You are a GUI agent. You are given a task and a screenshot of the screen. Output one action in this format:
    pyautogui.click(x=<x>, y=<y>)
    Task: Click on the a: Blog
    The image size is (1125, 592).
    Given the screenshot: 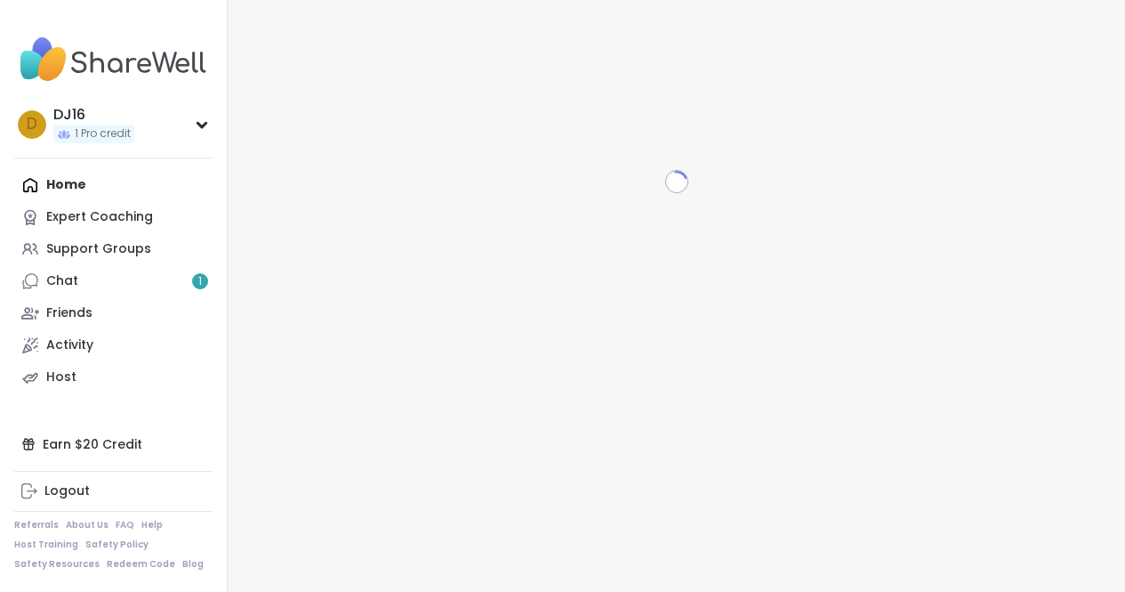 What is the action you would take?
    pyautogui.click(x=193, y=564)
    